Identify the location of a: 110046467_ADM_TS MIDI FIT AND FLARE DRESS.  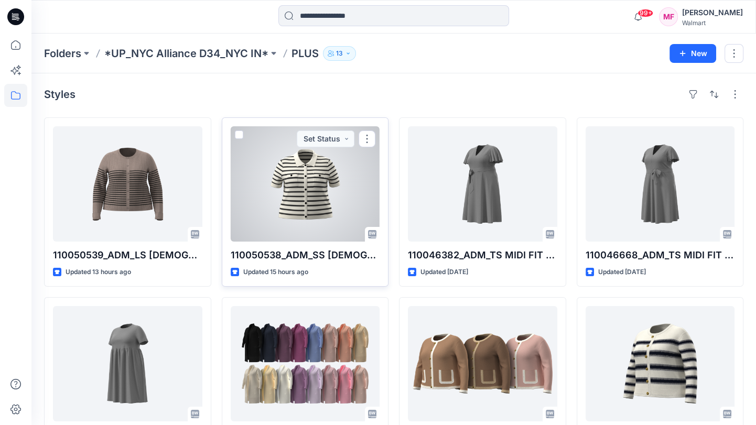
(127, 364).